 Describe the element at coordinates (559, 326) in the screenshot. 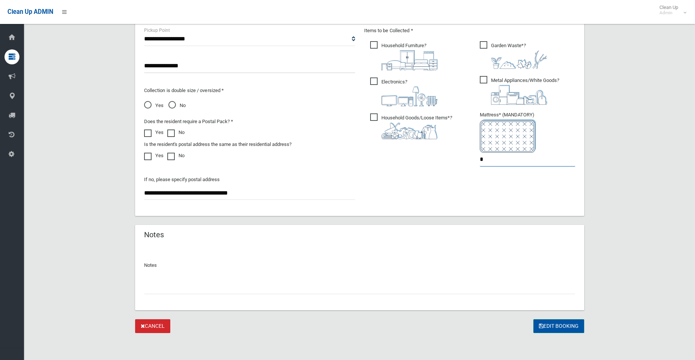

I see `button: Edit Booking` at that location.